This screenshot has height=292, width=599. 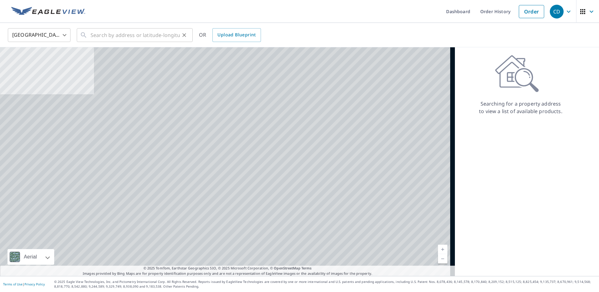 I want to click on a: Terms of Use, so click(x=13, y=284).